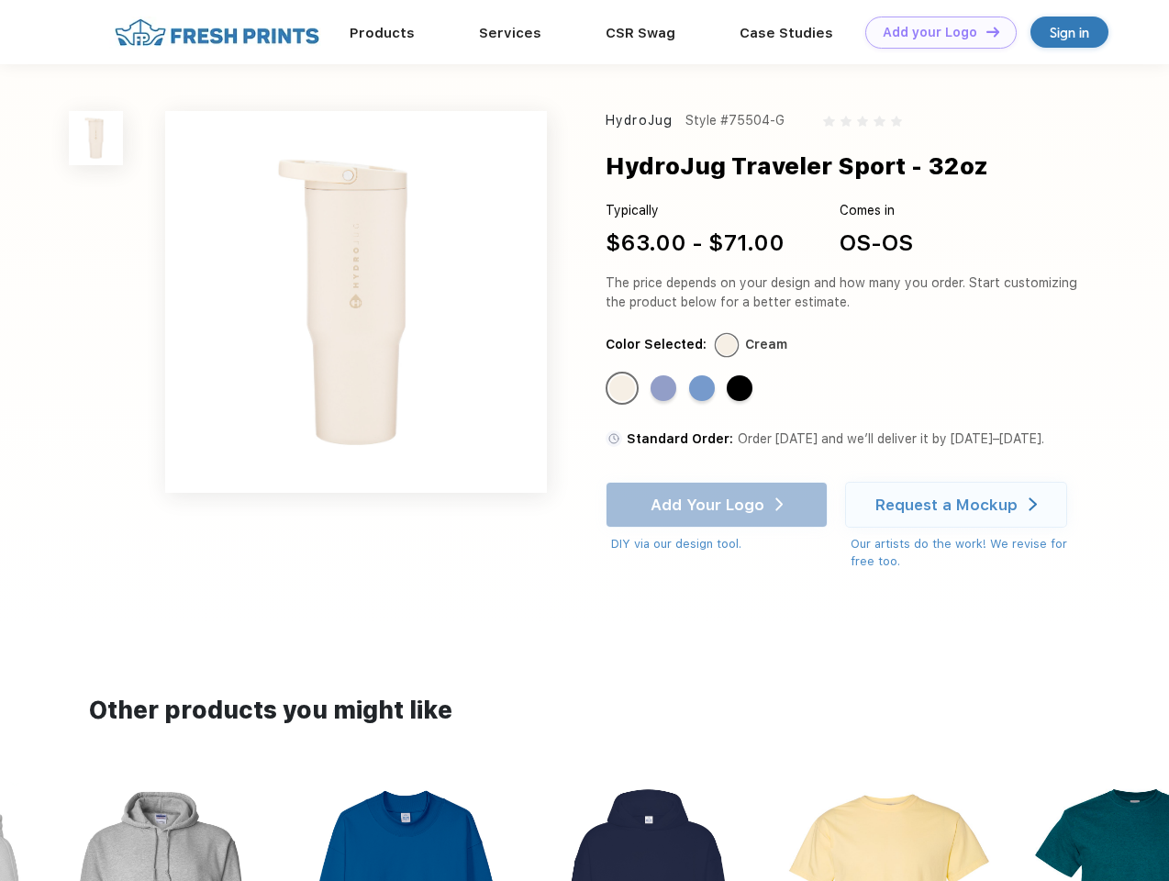 Image resolution: width=1169 pixels, height=881 pixels. Describe the element at coordinates (656, 344) in the screenshot. I see `div: Color Selected:` at that location.